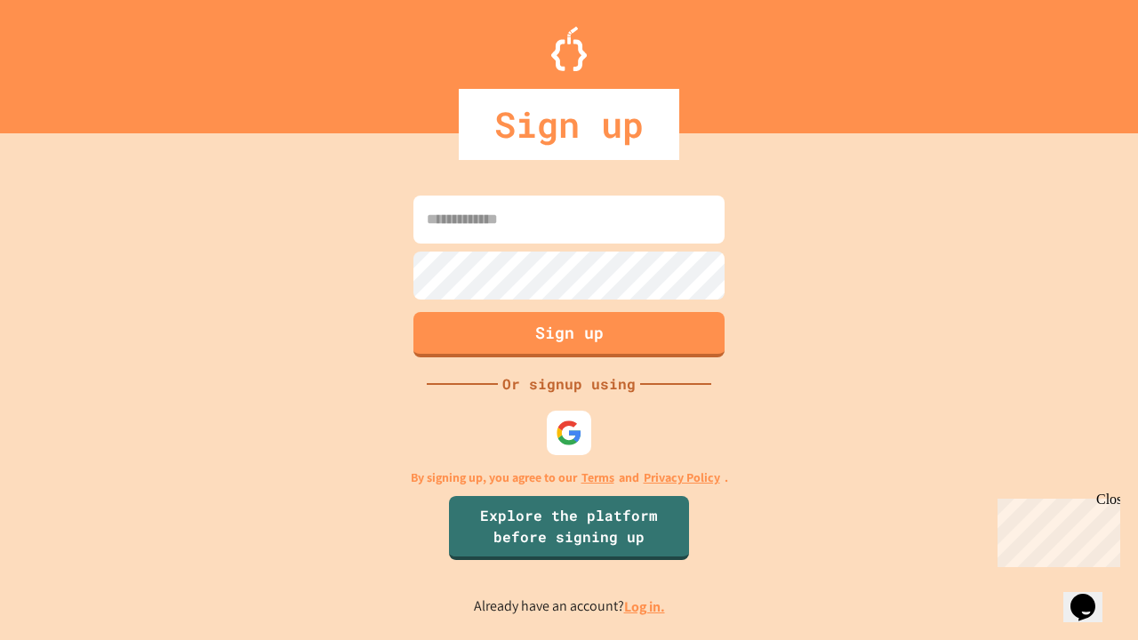 The height and width of the screenshot is (640, 1138). Describe the element at coordinates (569, 607) in the screenshot. I see `p: Already have an account?` at that location.